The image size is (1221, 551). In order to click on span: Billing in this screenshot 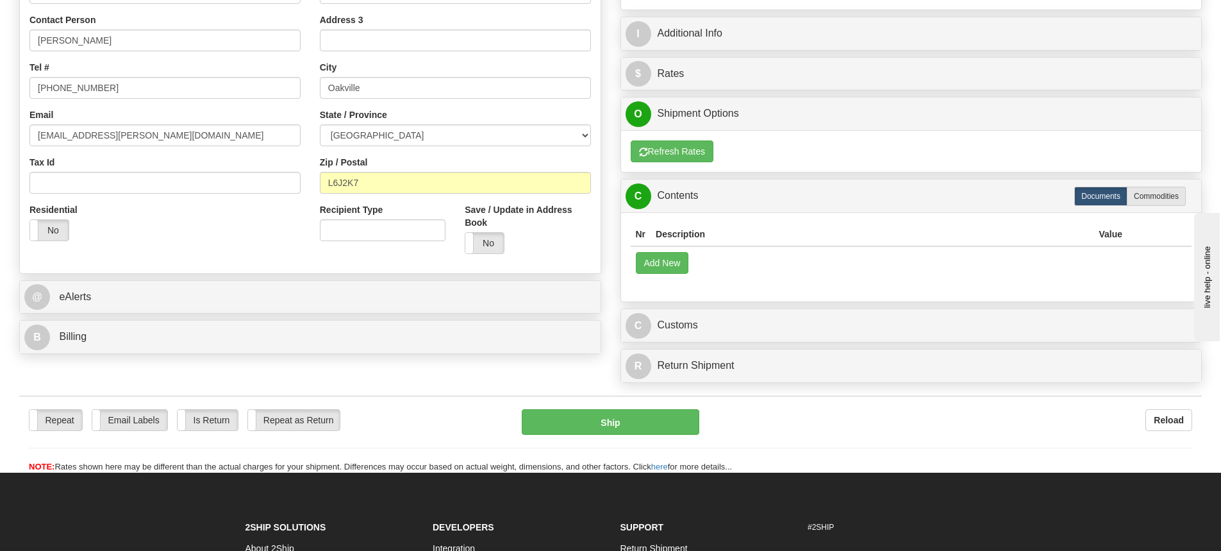, I will do `click(72, 336)`.